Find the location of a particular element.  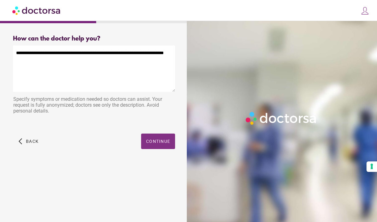

span: Back is located at coordinates (32, 141).